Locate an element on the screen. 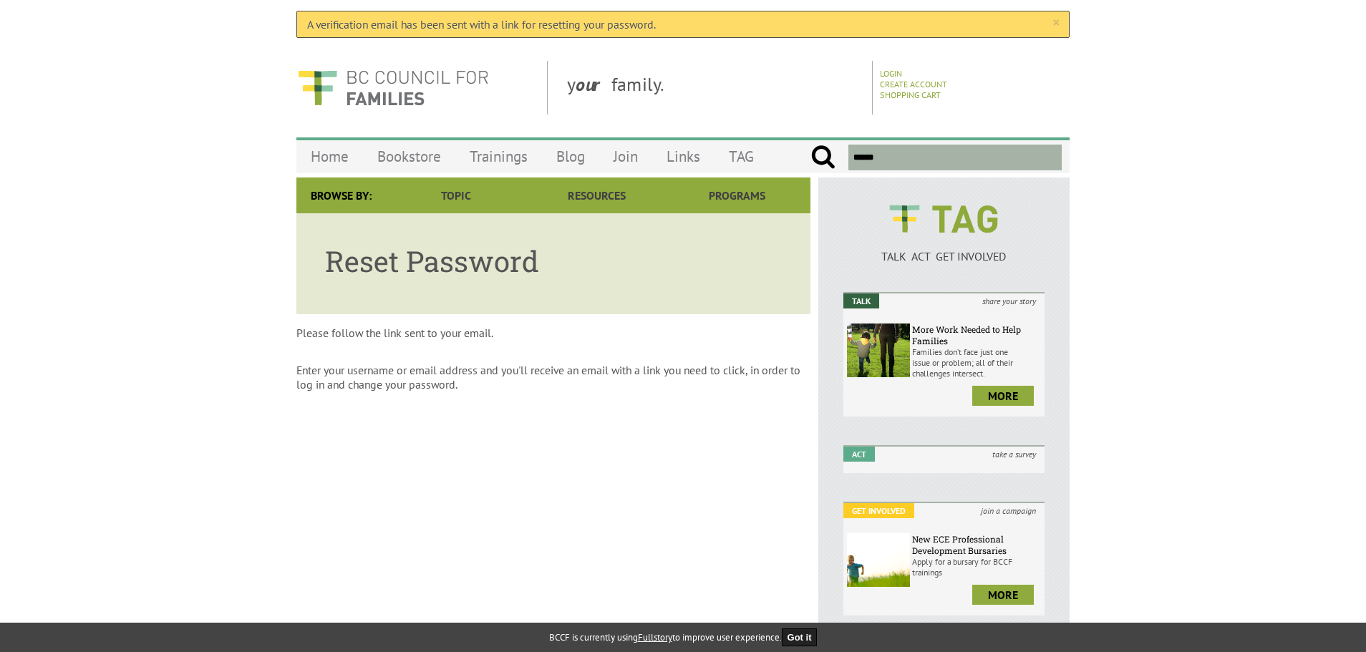  div: Browse By: is located at coordinates (341, 195).